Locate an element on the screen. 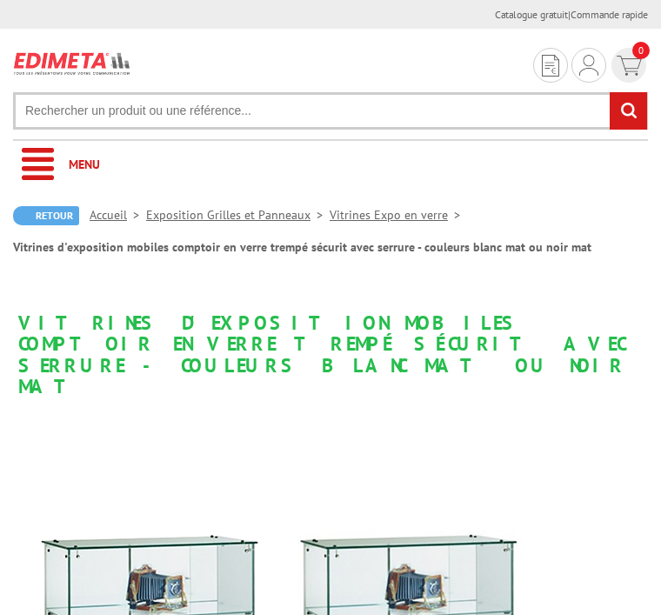  img: Edimeta is located at coordinates (72, 63).